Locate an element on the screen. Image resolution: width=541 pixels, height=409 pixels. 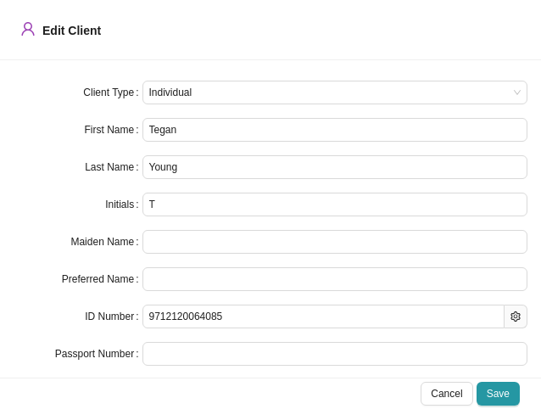
label: Client Type is located at coordinates (112, 92).